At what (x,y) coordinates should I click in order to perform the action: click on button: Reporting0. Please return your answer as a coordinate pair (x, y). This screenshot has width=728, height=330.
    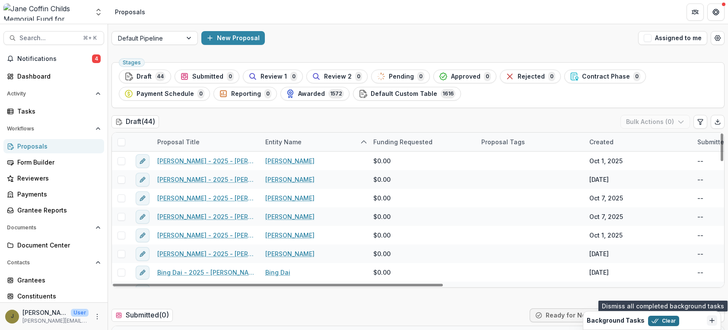
    Looking at the image, I should click on (245, 94).